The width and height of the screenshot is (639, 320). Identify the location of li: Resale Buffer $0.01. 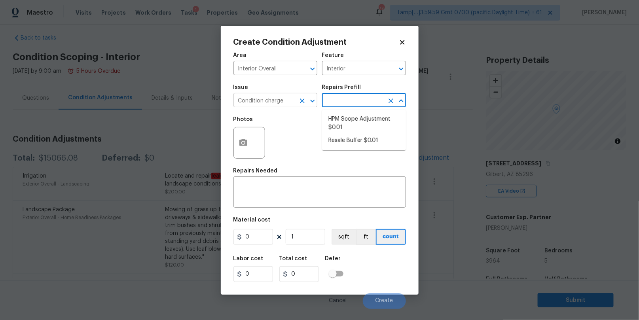
(364, 140).